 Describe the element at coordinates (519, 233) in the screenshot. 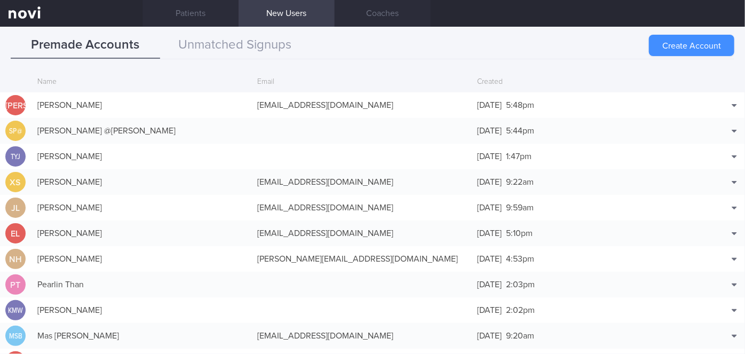

I see `span: 5:10pm` at that location.